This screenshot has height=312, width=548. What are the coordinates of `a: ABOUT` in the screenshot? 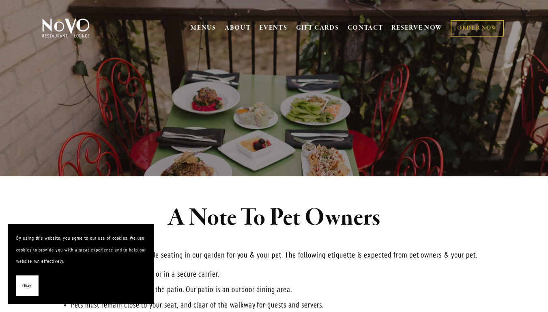 It's located at (238, 28).